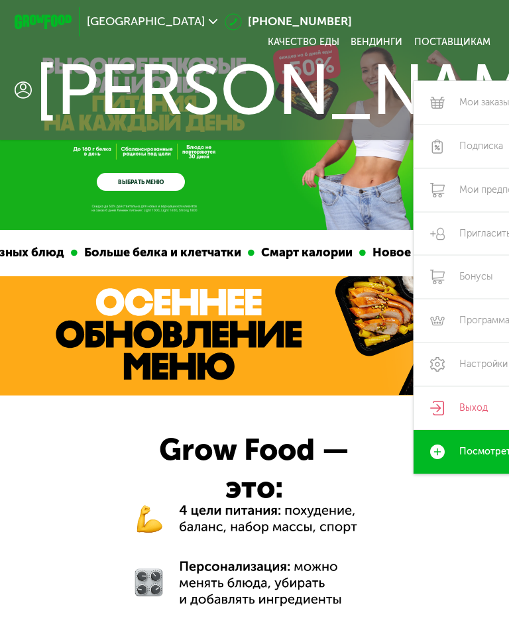 Image resolution: width=509 pixels, height=632 pixels. I want to click on div: Новое меню, so click(408, 253).